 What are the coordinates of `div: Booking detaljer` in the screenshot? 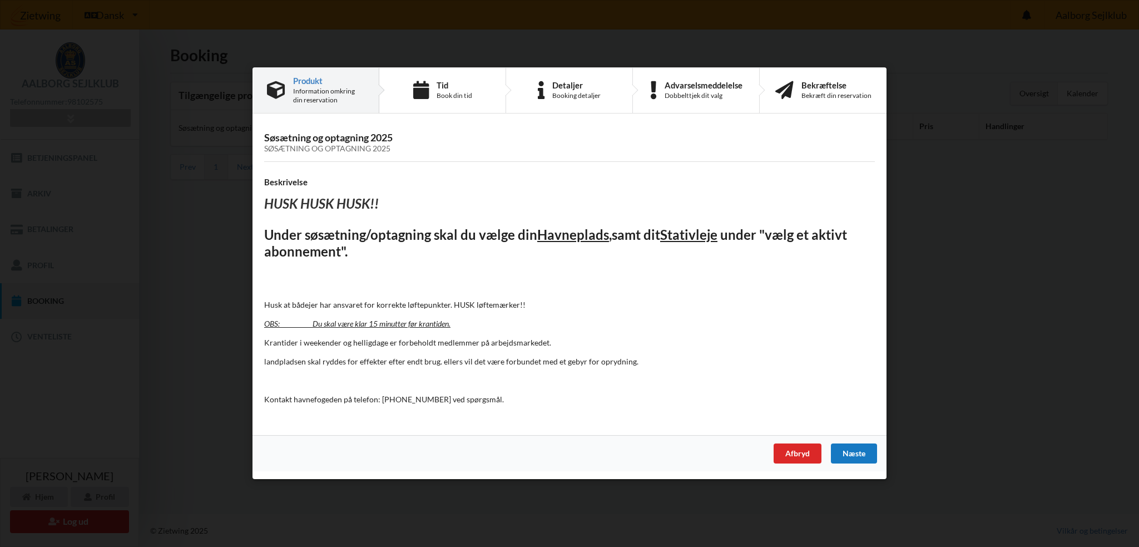 It's located at (576, 96).